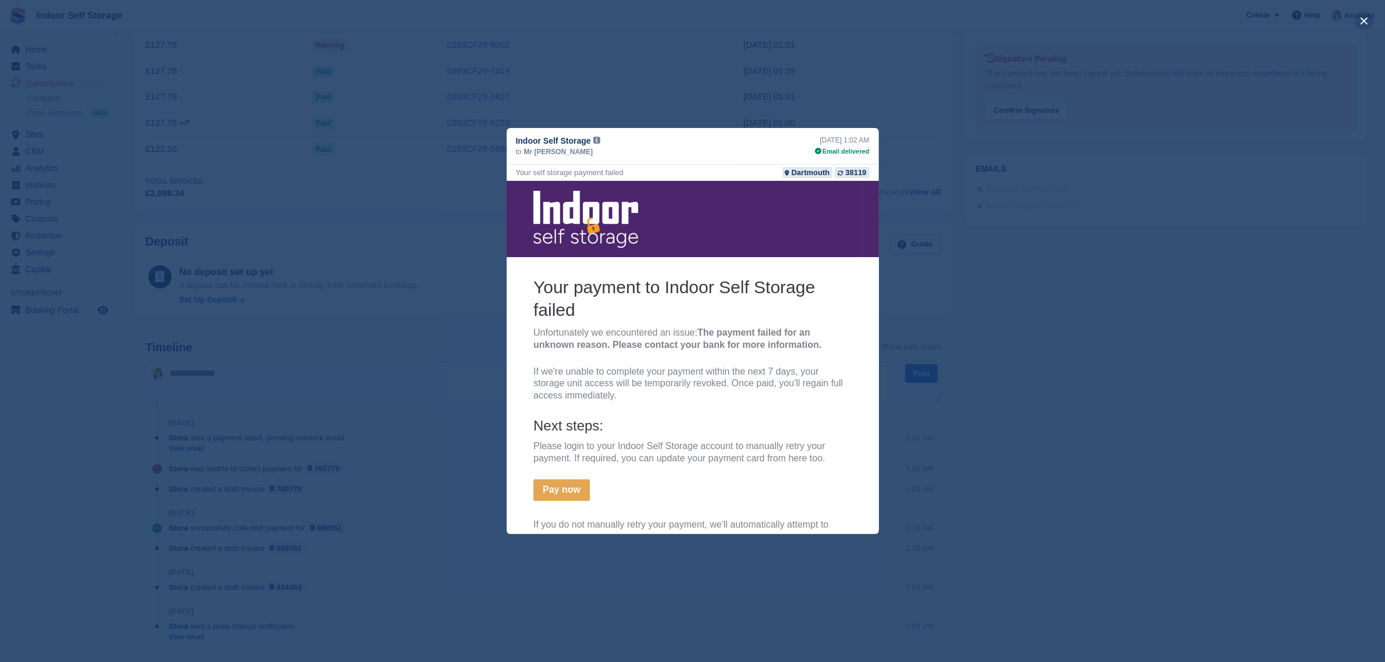 This screenshot has width=1385, height=662. Describe the element at coordinates (79, 38) in the screenshot. I see `img: Indoor Self Storage Logo` at that location.